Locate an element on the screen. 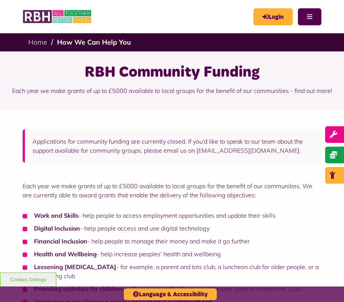 The height and width of the screenshot is (302, 344). p: Applications for community funding are currently closed. If you'd like to speak to our team about... is located at coordinates (173, 146).